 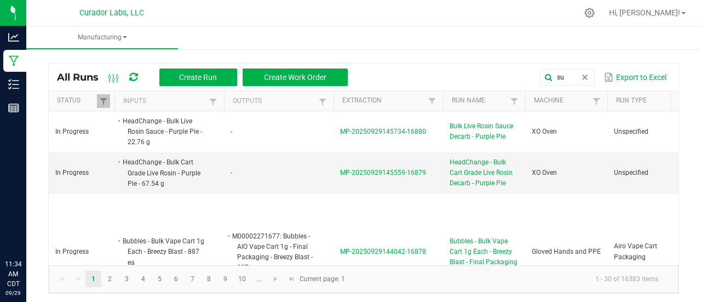 What do you see at coordinates (14, 108) in the screenshot?
I see `inline-svg: Reports` at bounding box center [14, 108].